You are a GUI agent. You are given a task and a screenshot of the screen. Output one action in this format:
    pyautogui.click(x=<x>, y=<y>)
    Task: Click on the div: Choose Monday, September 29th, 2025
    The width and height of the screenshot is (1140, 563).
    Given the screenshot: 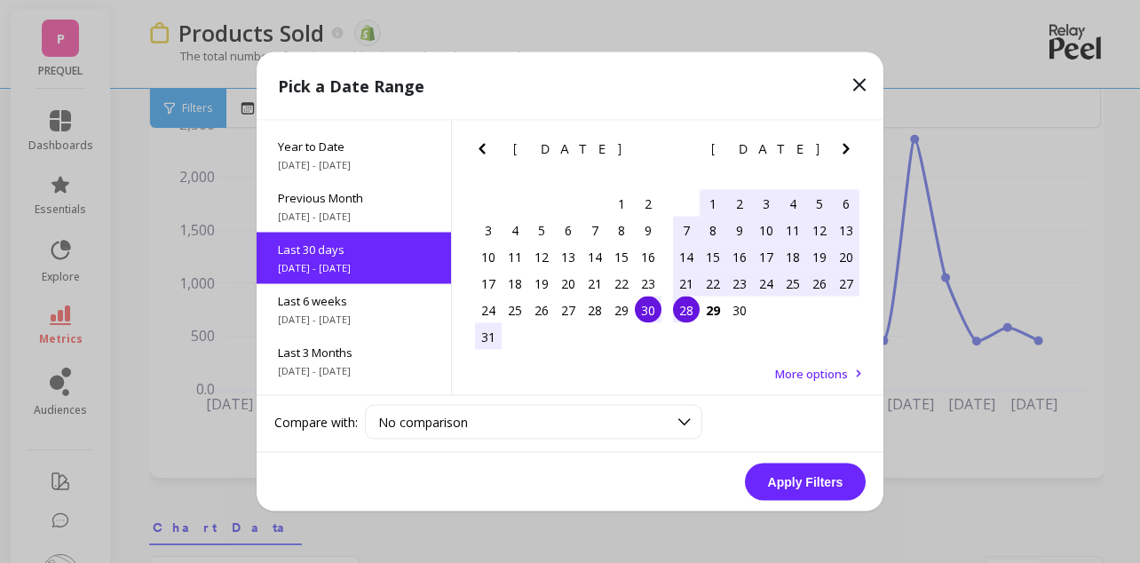 What is the action you would take?
    pyautogui.click(x=713, y=310)
    